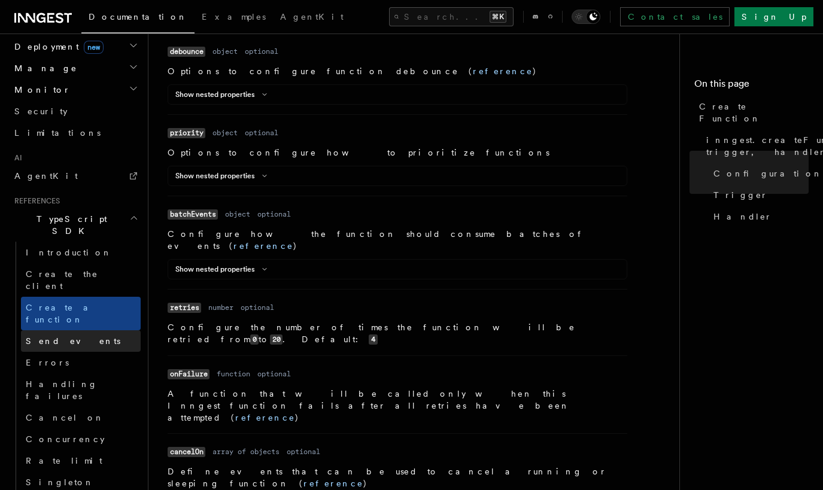  What do you see at coordinates (81, 341) in the screenshot?
I see `a: Send events` at bounding box center [81, 341].